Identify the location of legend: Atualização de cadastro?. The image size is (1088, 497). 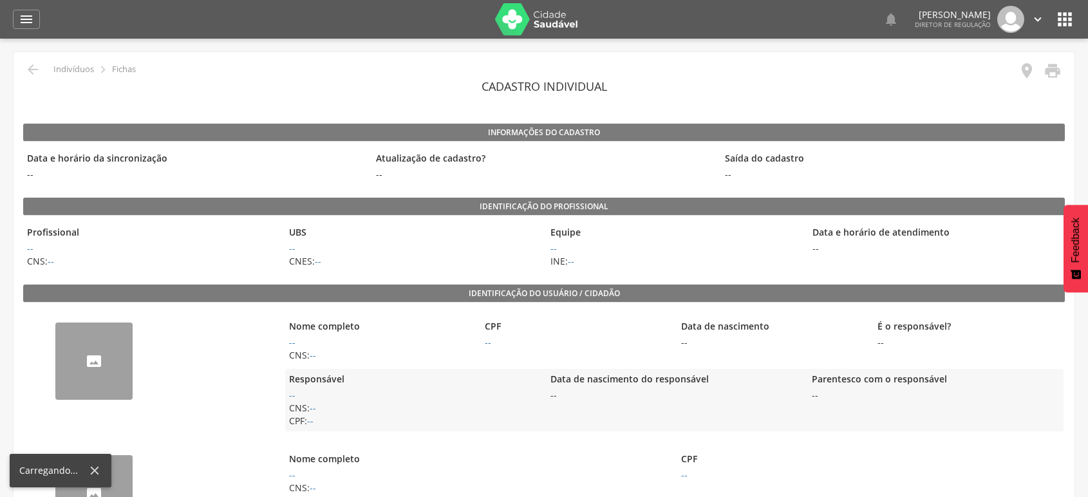
(543, 159).